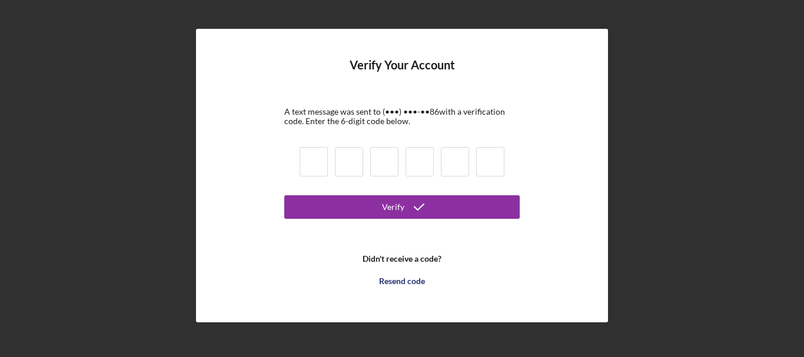  What do you see at coordinates (402, 74) in the screenshot?
I see `h4: Verify Your Account` at bounding box center [402, 74].